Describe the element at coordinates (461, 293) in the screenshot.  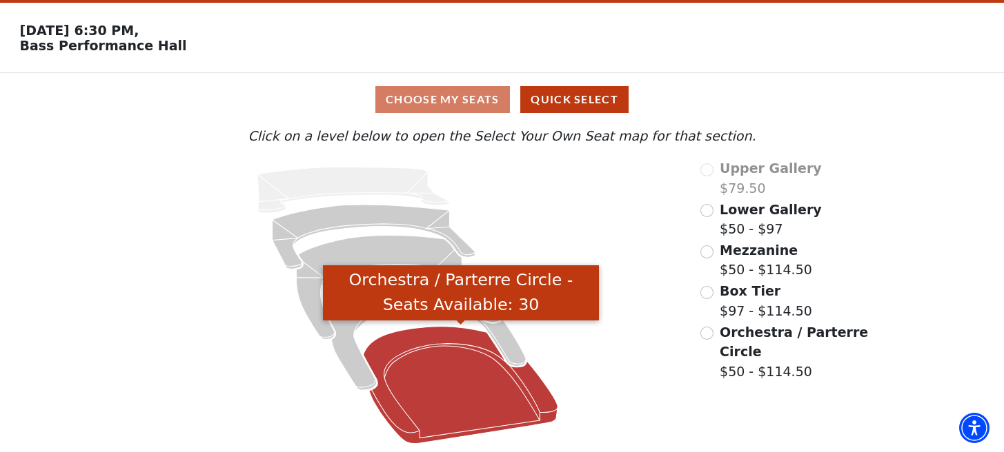
I see `div: Orchestra / Parterre Circle - Seats Available: 30` at that location.